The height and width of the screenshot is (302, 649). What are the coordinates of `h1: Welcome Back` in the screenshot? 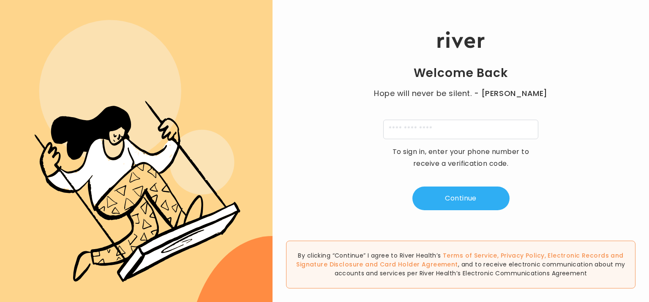 It's located at (461, 73).